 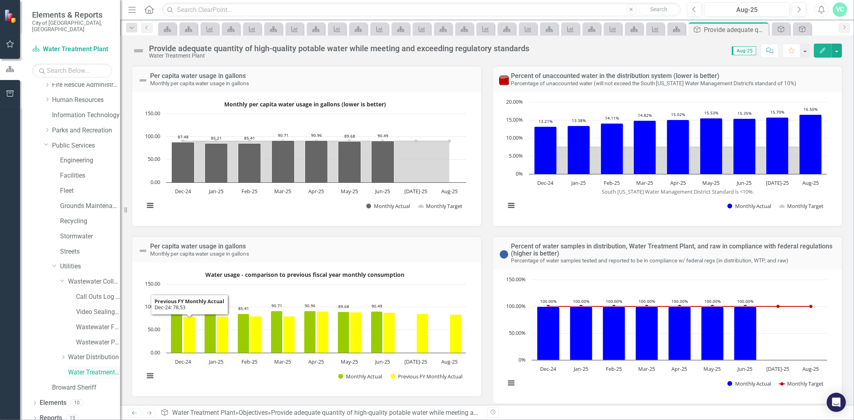 What do you see at coordinates (746, 10) in the screenshot?
I see `button: Aug-25` at bounding box center [746, 10].